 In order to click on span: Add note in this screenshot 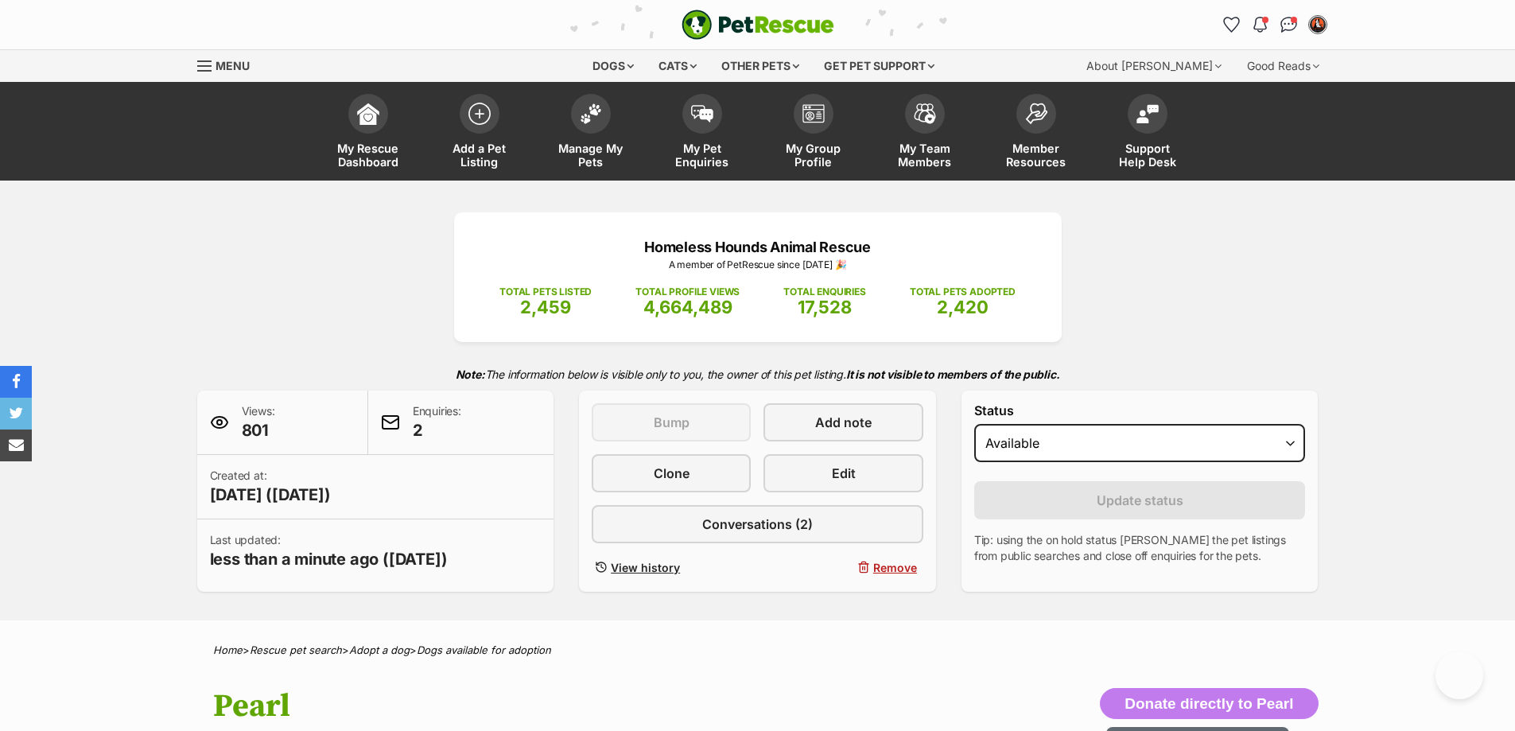, I will do `click(843, 422)`.